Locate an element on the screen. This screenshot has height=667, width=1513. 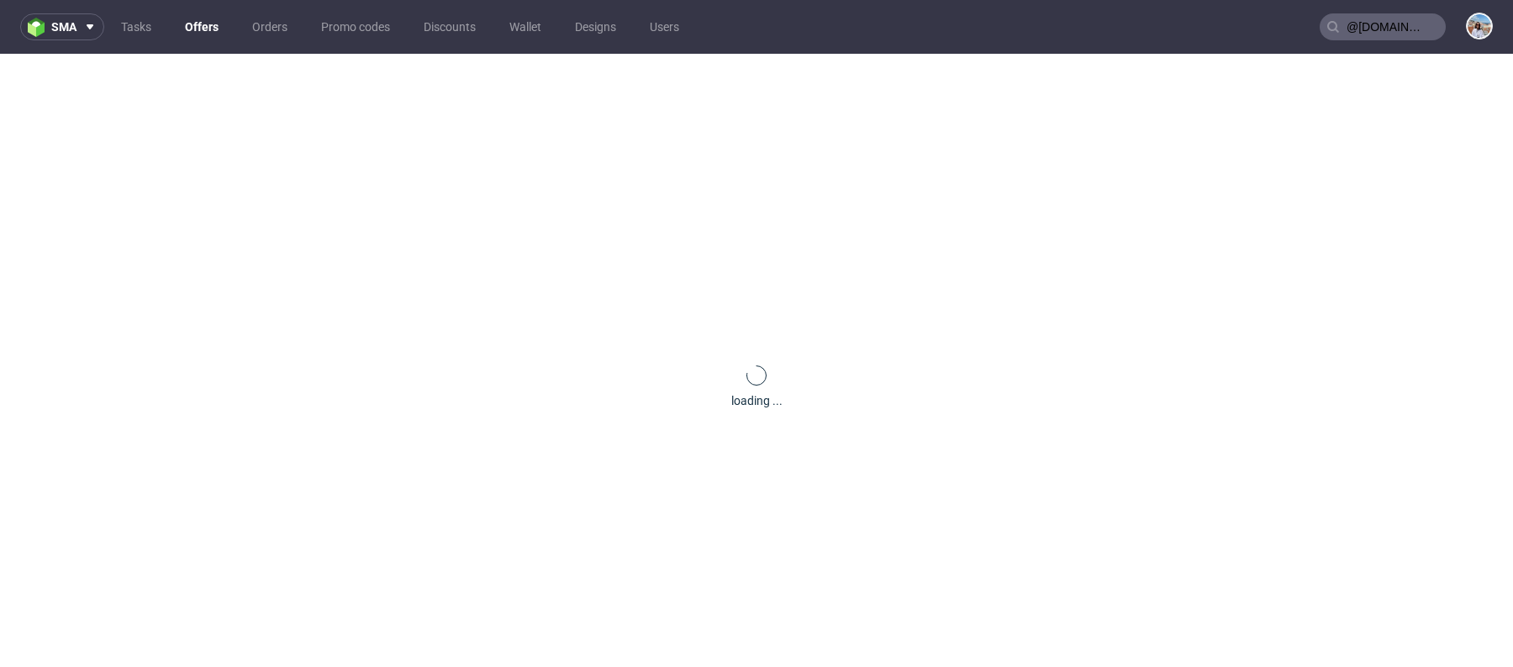
span: sma is located at coordinates (64, 27).